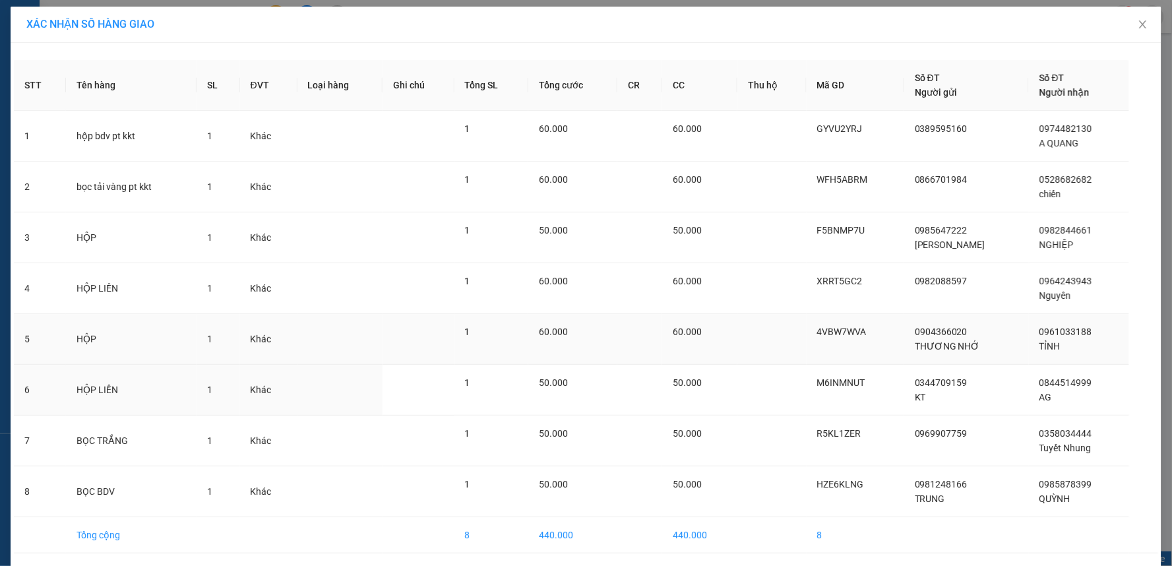  Describe the element at coordinates (1046, 397) in the screenshot. I see `span: AG` at that location.